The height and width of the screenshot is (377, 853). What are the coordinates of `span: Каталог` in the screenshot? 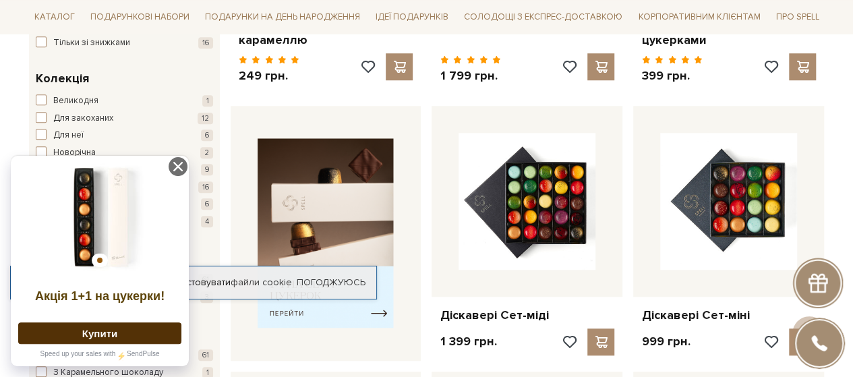 It's located at (55, 17).